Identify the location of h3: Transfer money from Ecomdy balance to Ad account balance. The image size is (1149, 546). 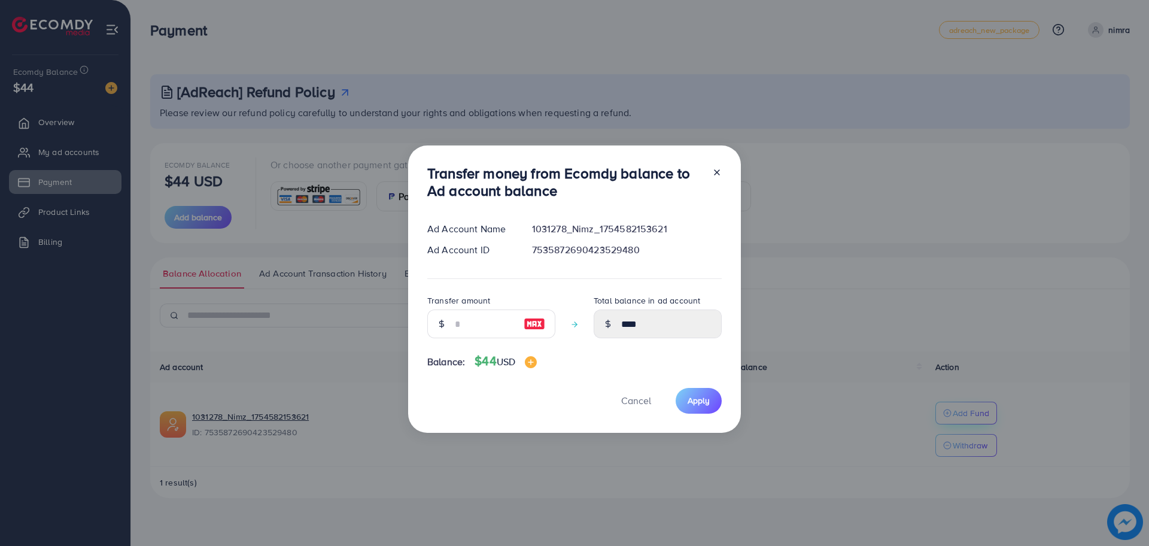
(565, 182).